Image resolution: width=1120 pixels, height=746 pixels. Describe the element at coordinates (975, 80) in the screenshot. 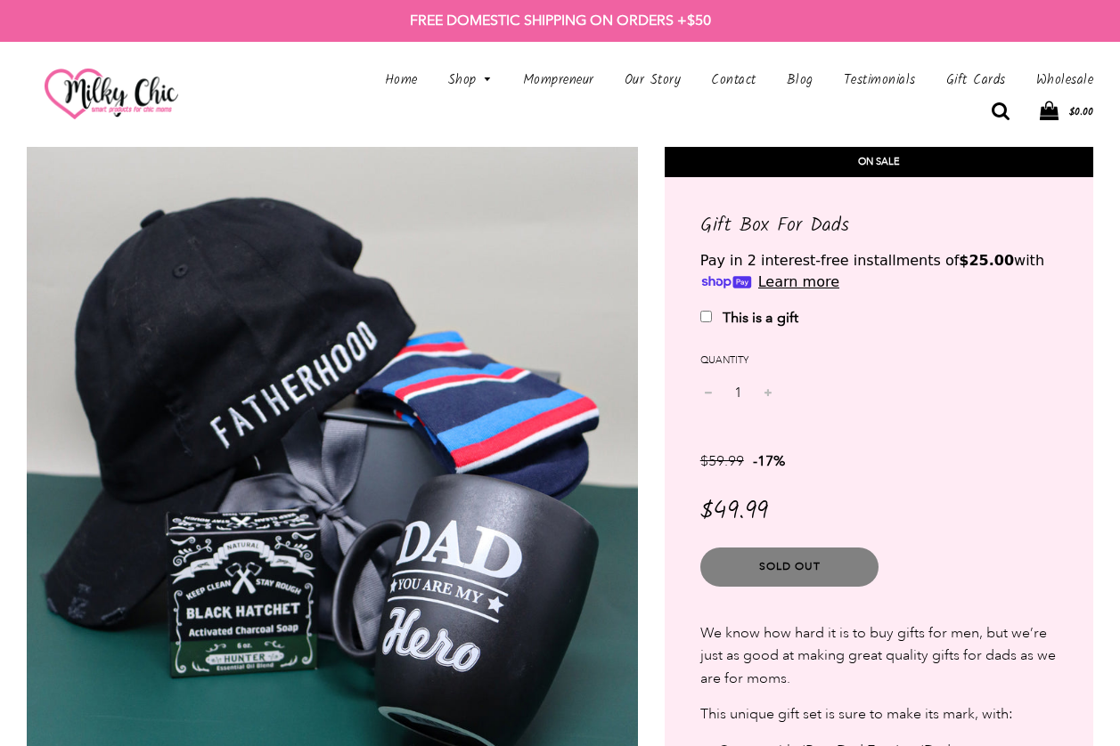

I see `a: Gift Cards` at that location.